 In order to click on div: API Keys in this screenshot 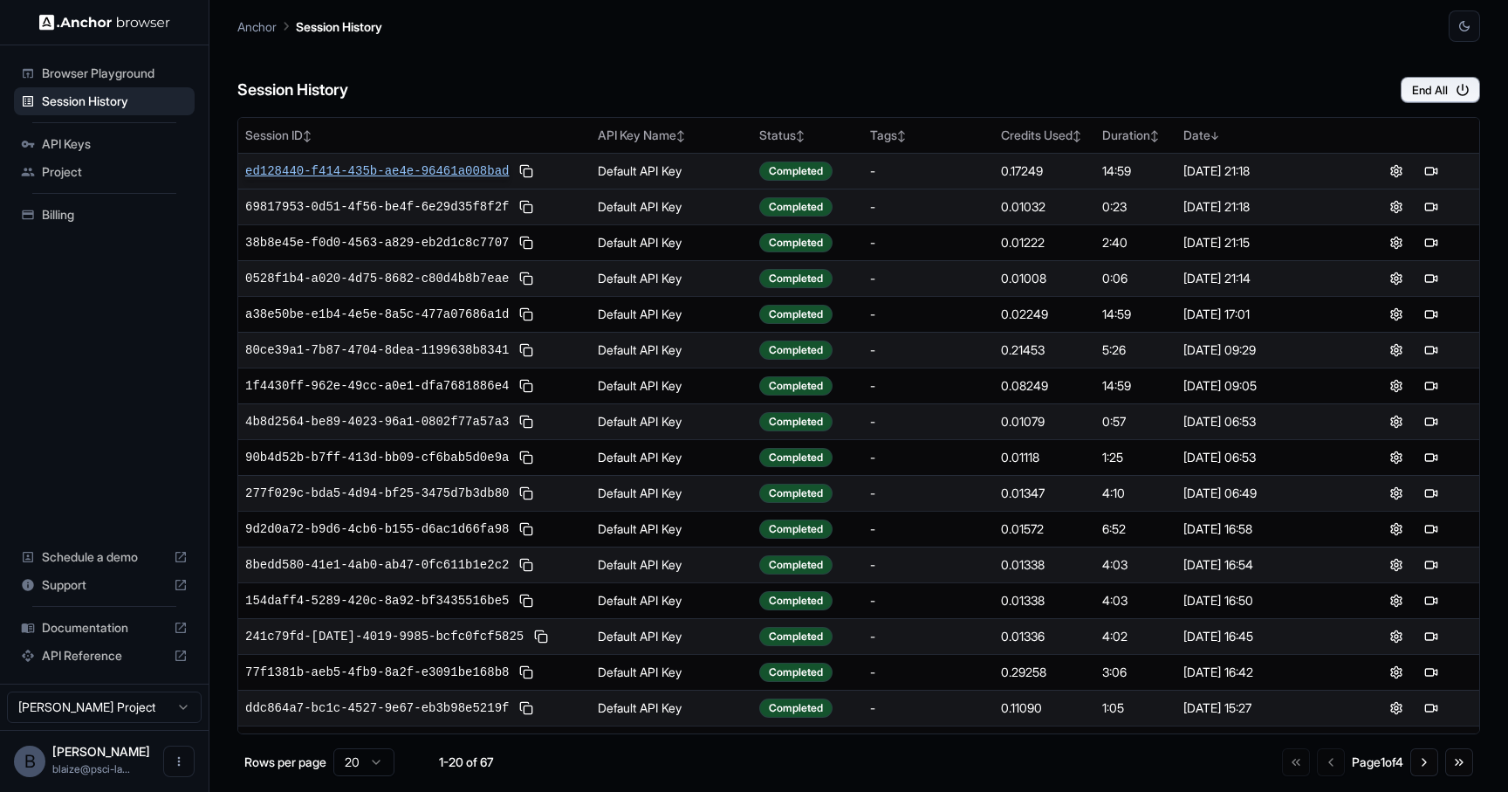, I will do `click(104, 144)`.